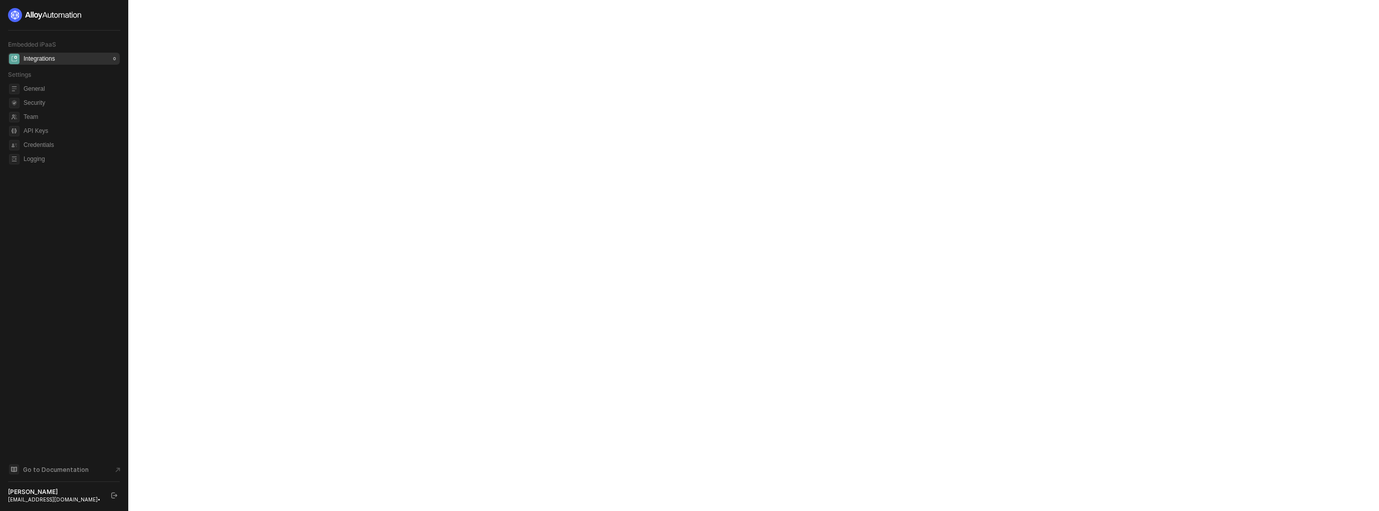 Image resolution: width=1379 pixels, height=511 pixels. Describe the element at coordinates (71, 131) in the screenshot. I see `span: API Keys` at that location.